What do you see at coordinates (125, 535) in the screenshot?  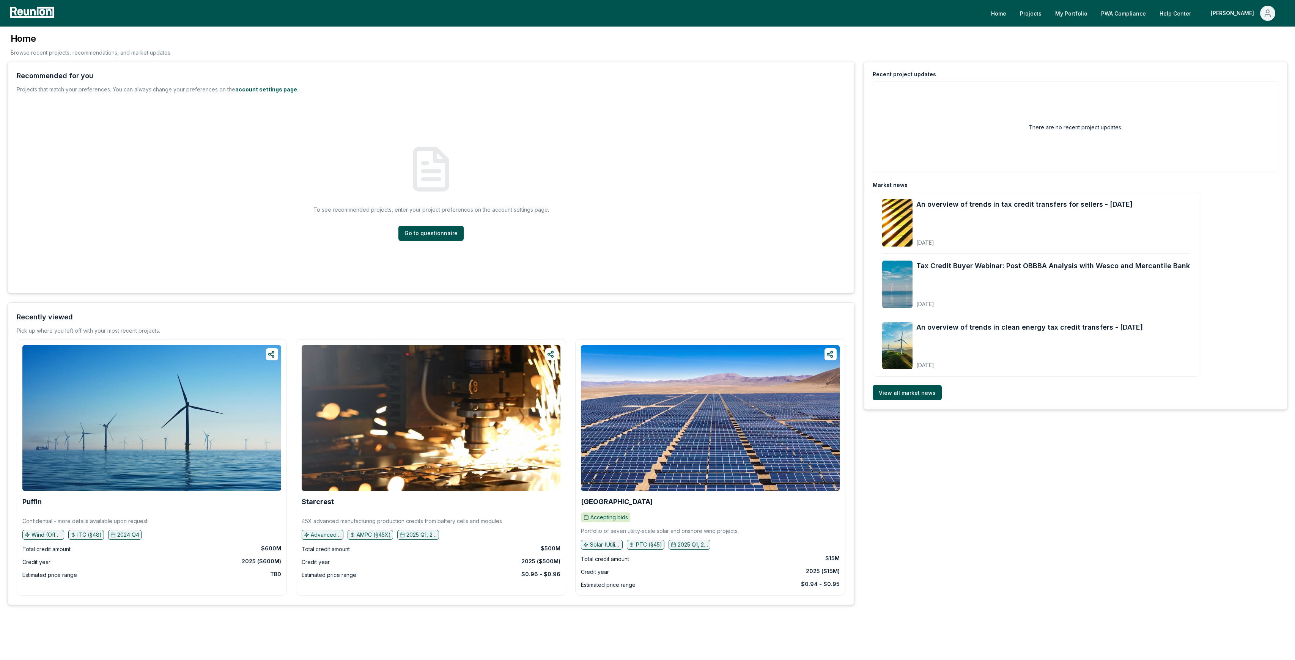 I see `button: 2024 Q4` at bounding box center [125, 535].